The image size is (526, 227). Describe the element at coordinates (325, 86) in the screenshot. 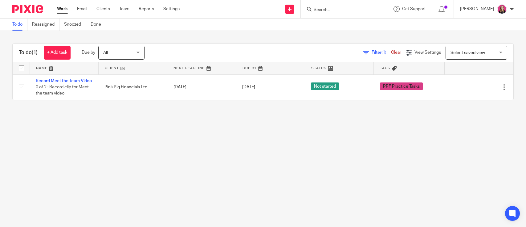

I see `span: Not started` at that location.